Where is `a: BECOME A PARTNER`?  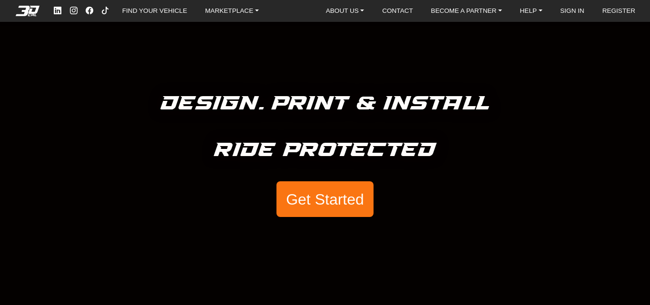
a: BECOME A PARTNER is located at coordinates (466, 11).